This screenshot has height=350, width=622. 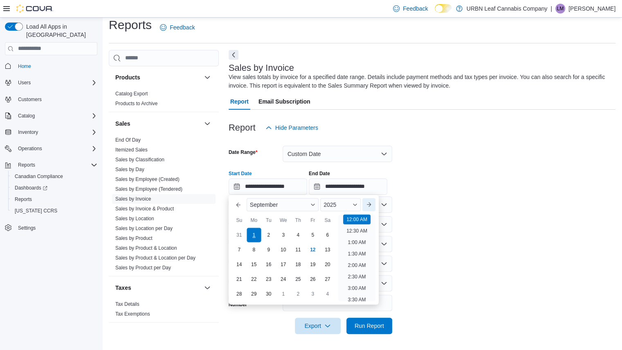 I want to click on div: Products, so click(x=164, y=100).